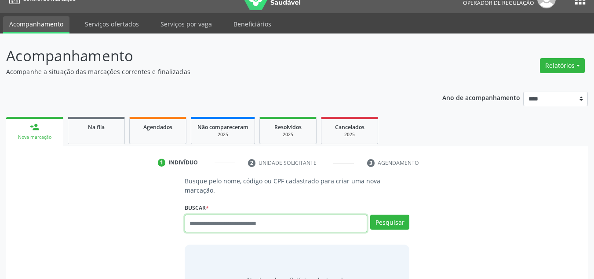 Image resolution: width=594 pixels, height=279 pixels. What do you see at coordinates (158, 127) in the screenshot?
I see `span: Agendados` at bounding box center [158, 127].